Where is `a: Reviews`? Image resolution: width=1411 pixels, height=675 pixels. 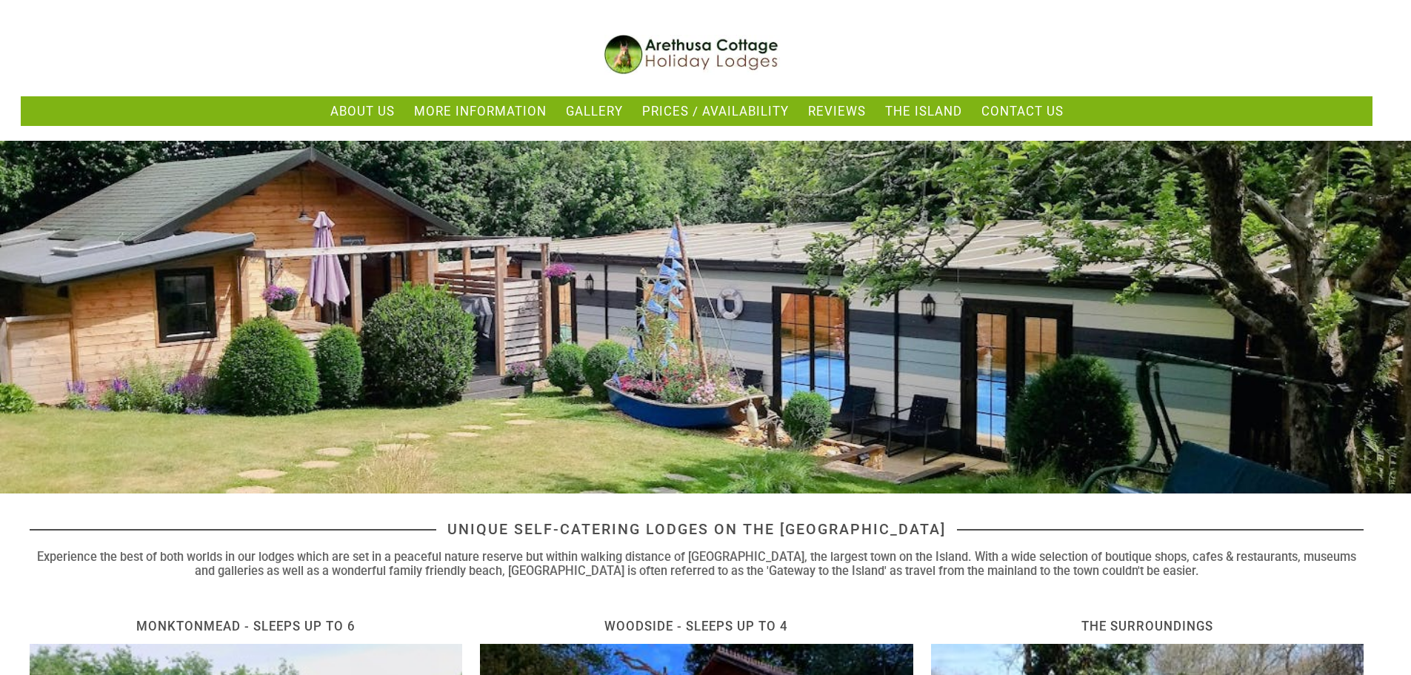 a: Reviews is located at coordinates (837, 111).